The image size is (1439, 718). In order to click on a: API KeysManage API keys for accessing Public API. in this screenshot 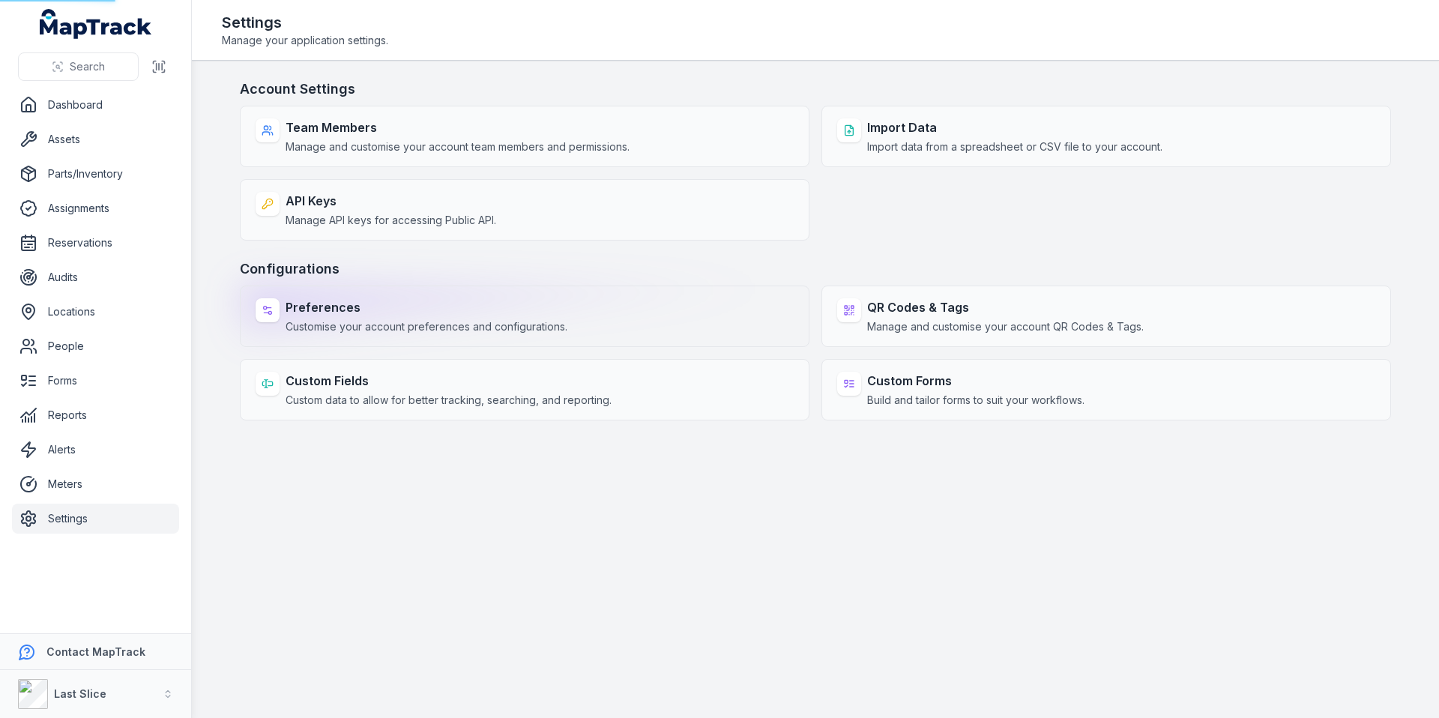, I will do `click(525, 210)`.